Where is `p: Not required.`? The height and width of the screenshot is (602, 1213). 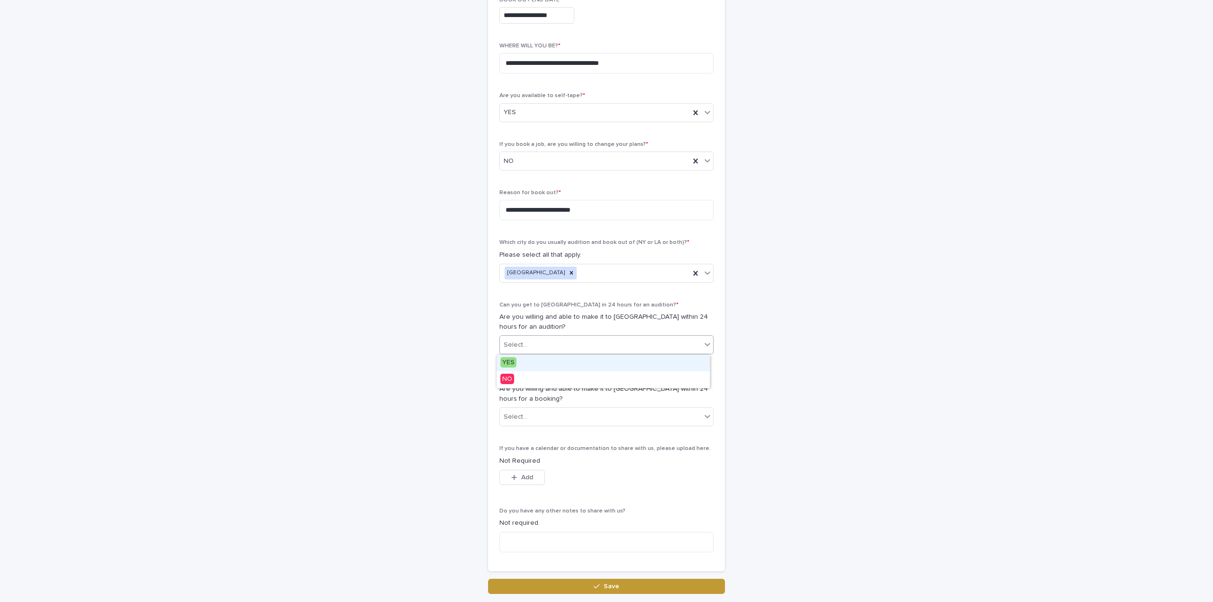 p: Not required. is located at coordinates (607, 523).